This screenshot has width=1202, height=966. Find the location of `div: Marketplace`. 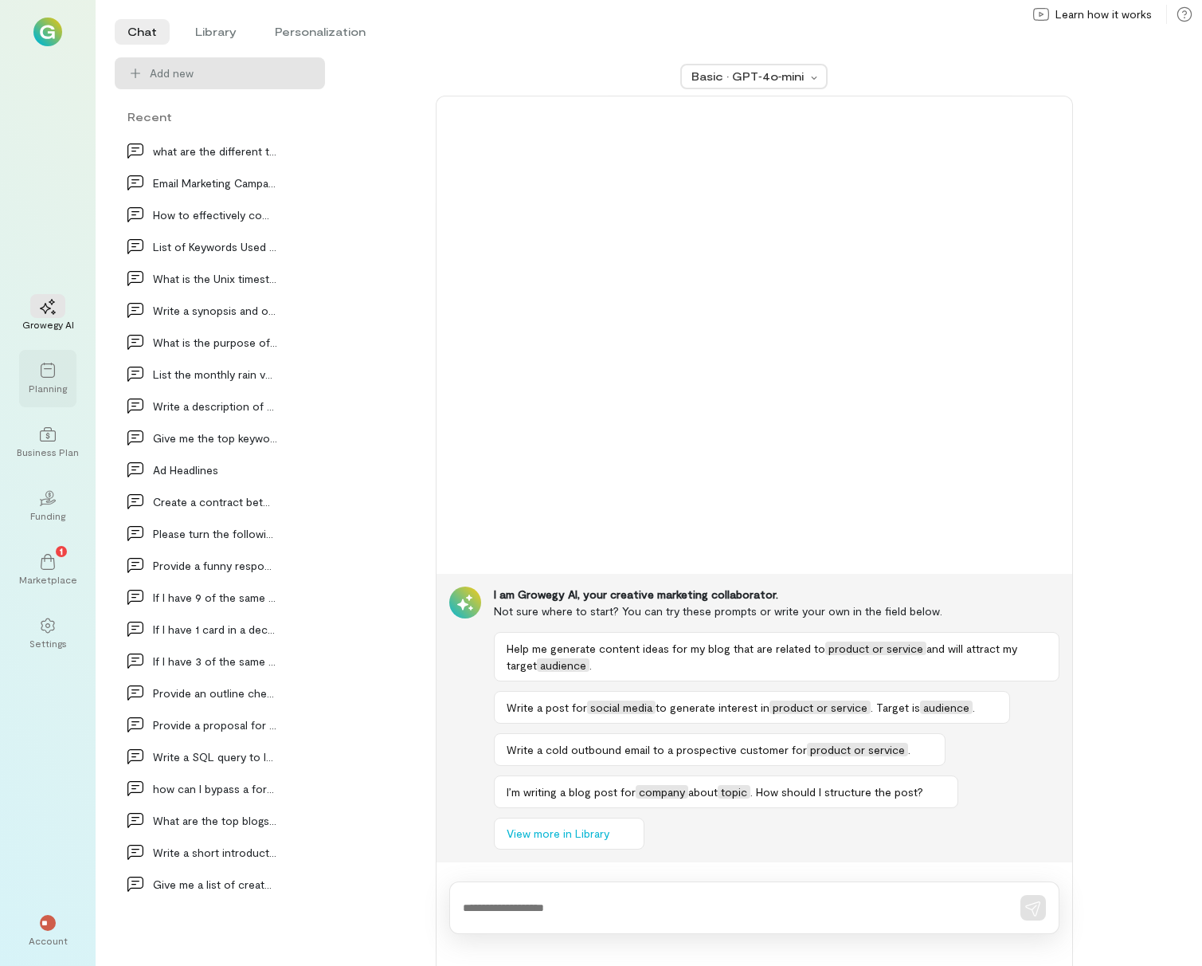

div: Marketplace is located at coordinates (48, 579).